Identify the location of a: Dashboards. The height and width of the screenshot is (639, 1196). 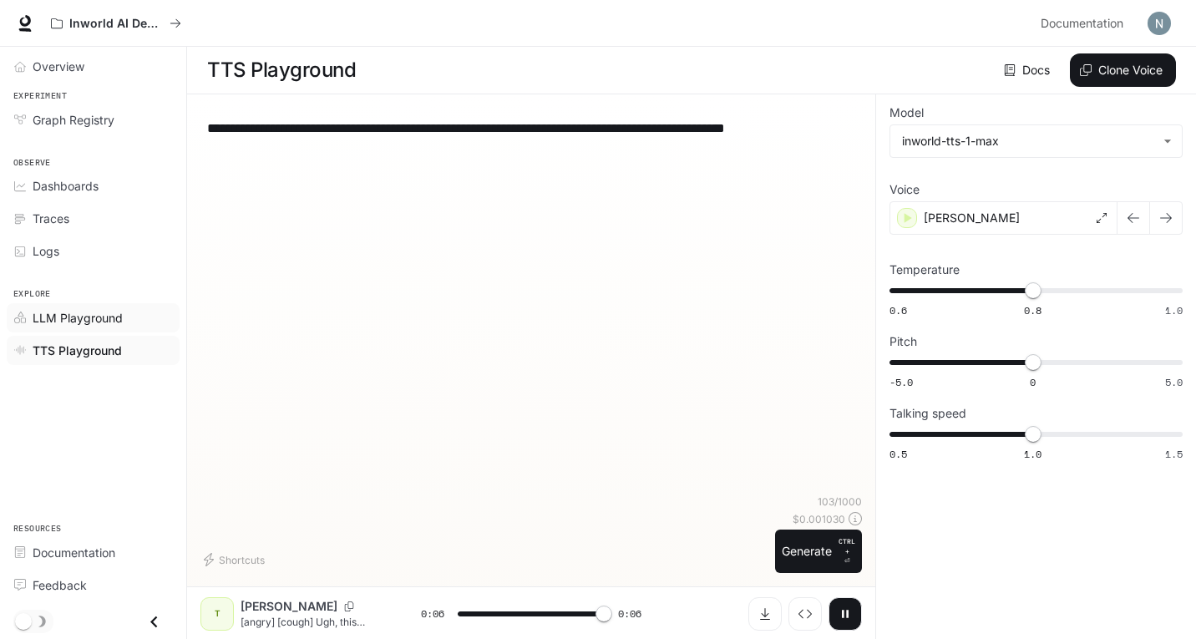
(93, 185).